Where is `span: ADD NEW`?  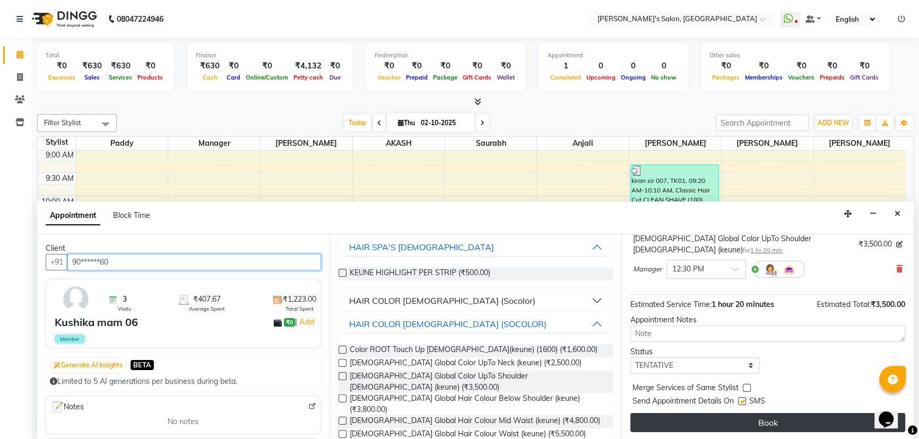 span: ADD NEW is located at coordinates (833, 123).